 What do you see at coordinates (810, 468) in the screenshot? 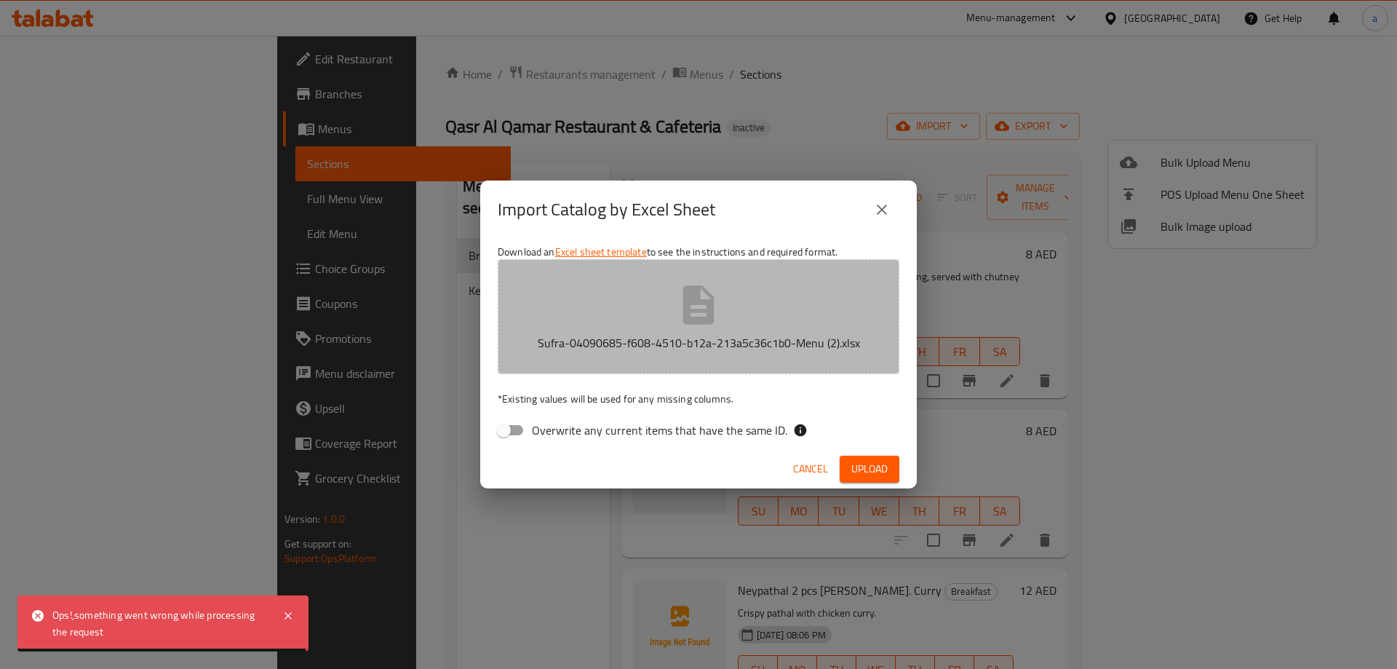
I see `span: Cancel` at bounding box center [810, 468].